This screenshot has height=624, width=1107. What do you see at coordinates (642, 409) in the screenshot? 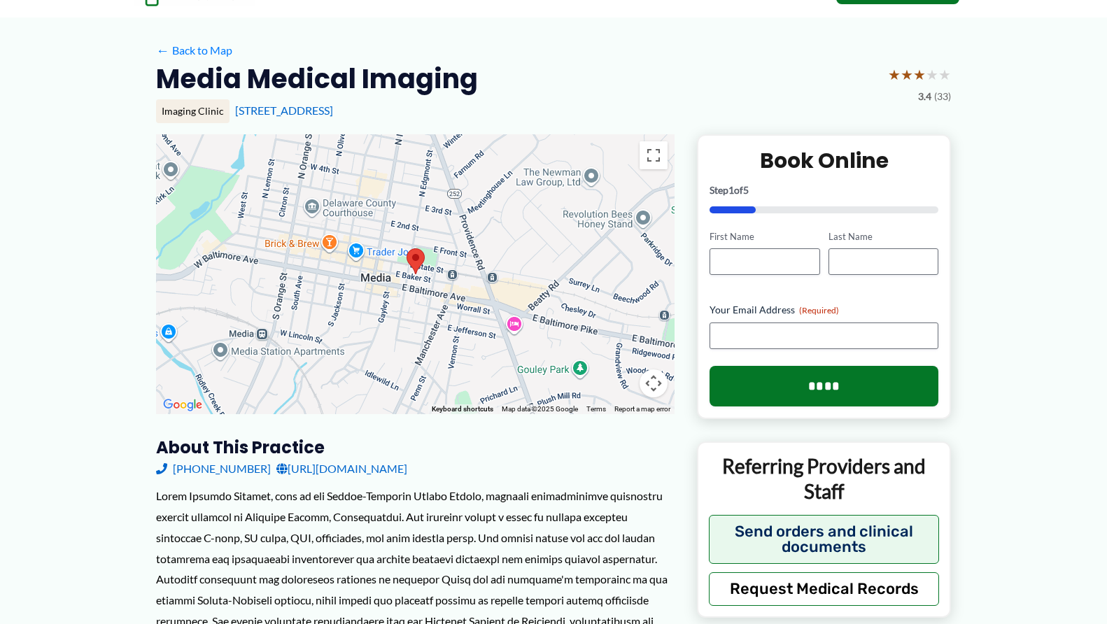
I see `a: Report a map error` at bounding box center [642, 409].